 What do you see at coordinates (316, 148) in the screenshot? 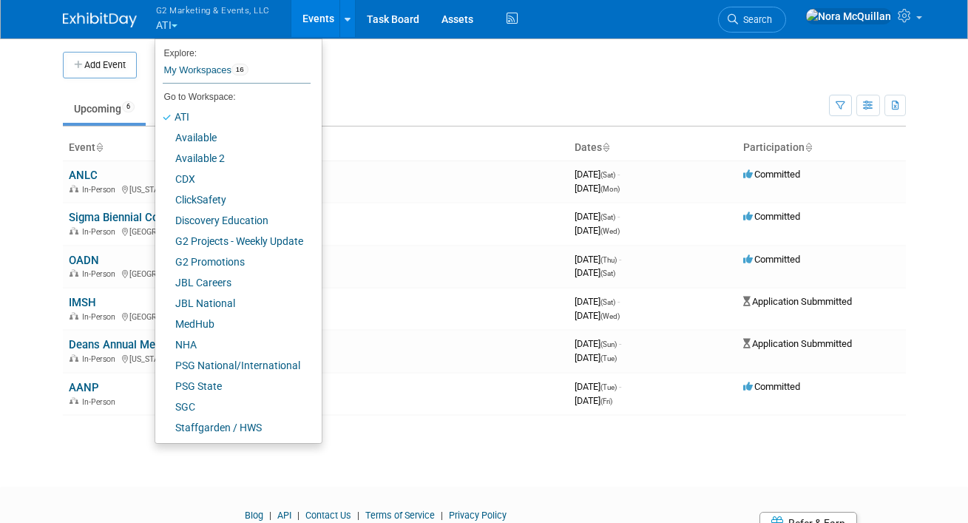
I see `th: Event` at bounding box center [316, 148].